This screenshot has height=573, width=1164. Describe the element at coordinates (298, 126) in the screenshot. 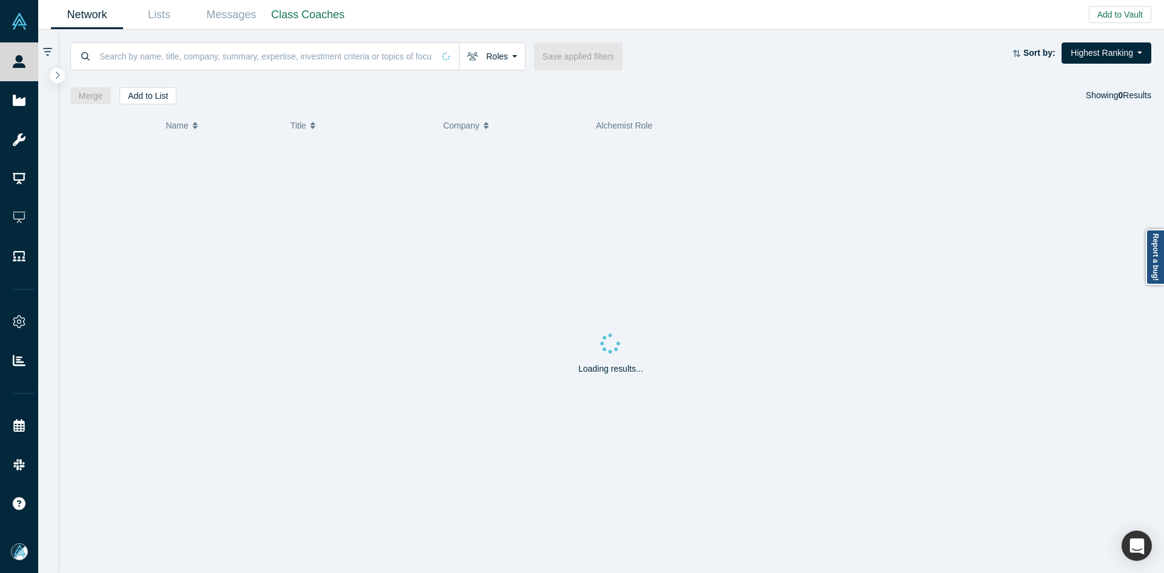

I see `span: Title` at that location.